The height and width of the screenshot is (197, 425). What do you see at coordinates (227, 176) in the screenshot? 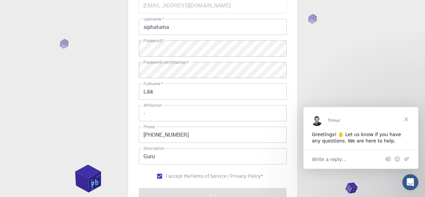
I see `p: Terms of Service / Privacy Policy *` at bounding box center [227, 176].